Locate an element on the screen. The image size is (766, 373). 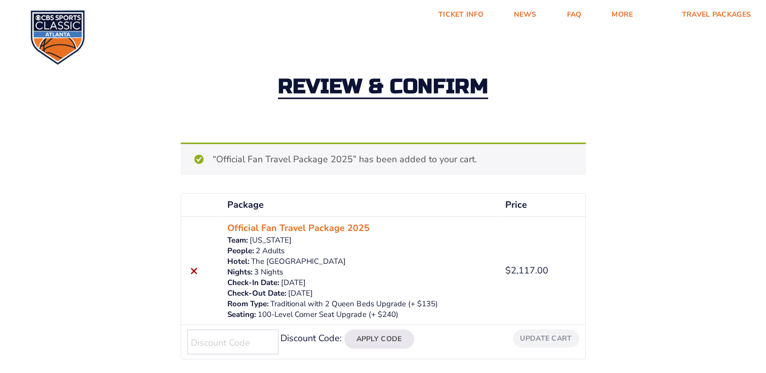
dt: Seating: is located at coordinates (241, 315).